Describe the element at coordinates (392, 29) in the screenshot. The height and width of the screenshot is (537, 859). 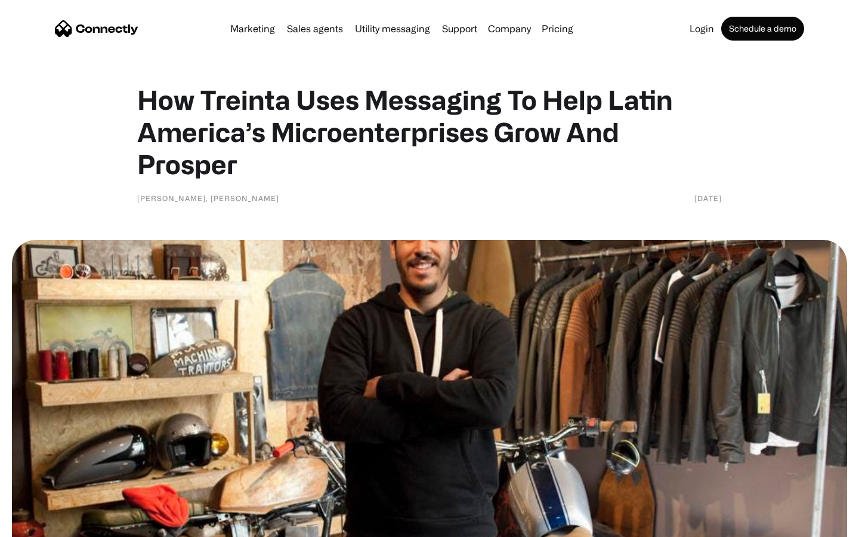
I see `a: Utility messaging` at that location.